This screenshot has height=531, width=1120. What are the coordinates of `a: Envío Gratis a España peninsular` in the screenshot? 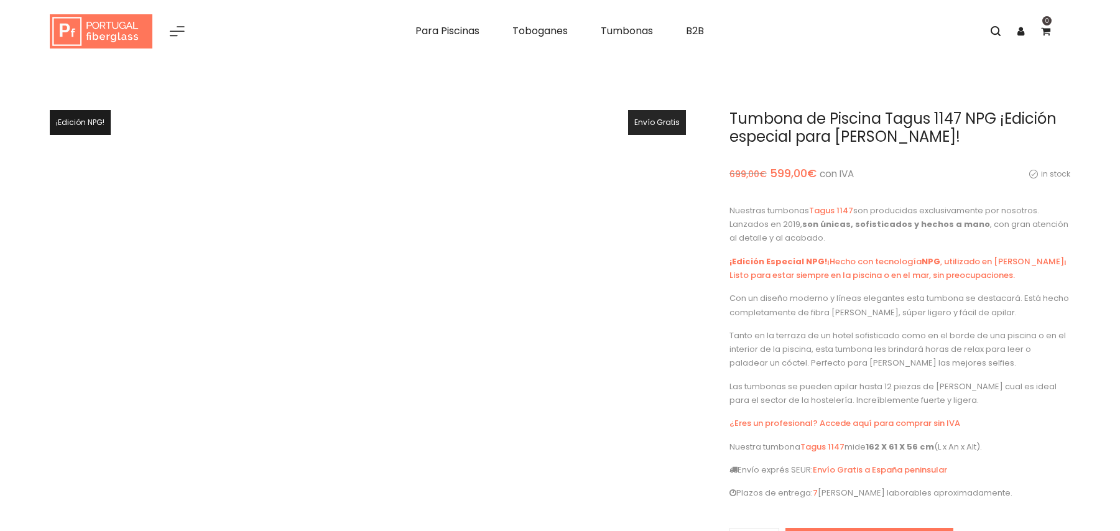 It's located at (880, 470).